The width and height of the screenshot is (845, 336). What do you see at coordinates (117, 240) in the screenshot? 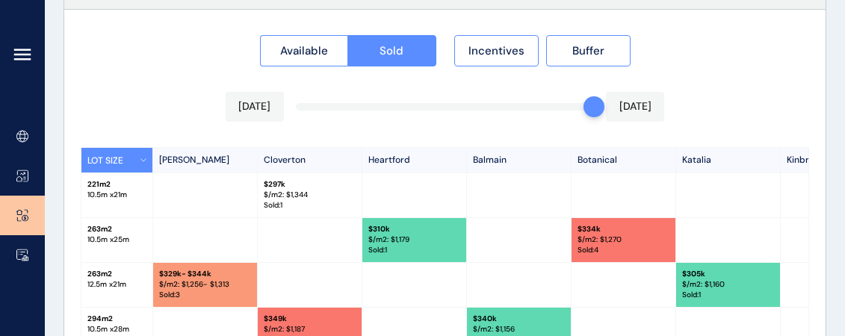
I see `p: 10.5 m x 25 m` at bounding box center [117, 240].